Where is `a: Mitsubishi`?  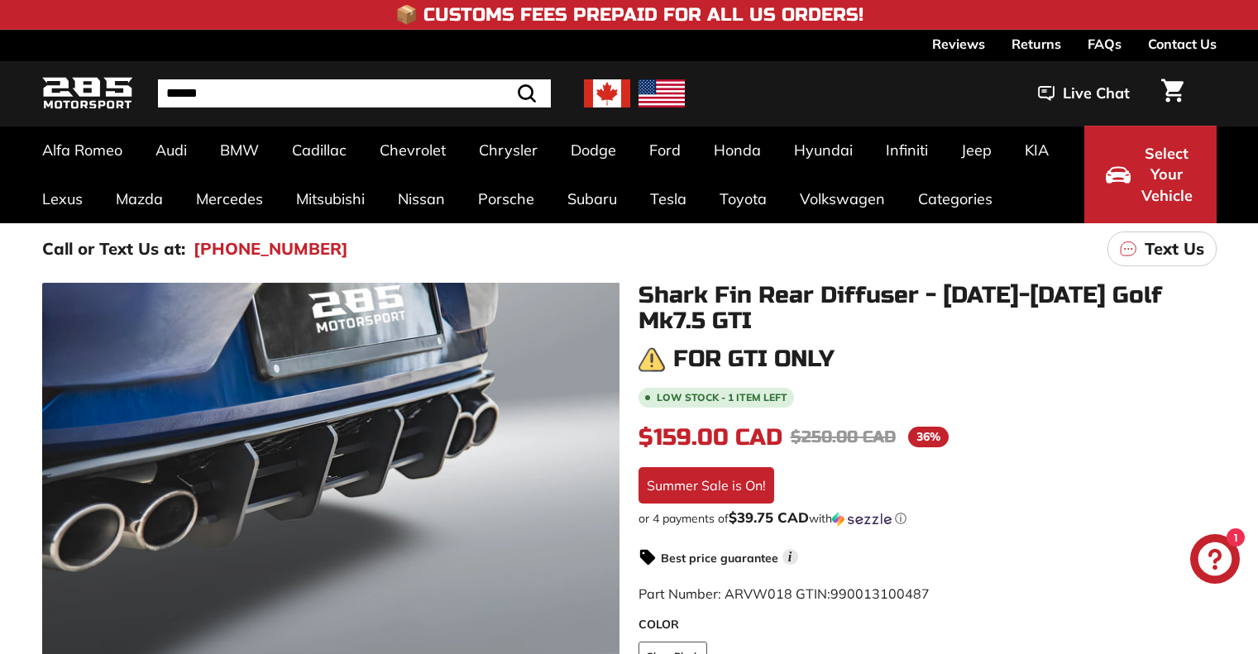 a: Mitsubishi is located at coordinates (330, 199).